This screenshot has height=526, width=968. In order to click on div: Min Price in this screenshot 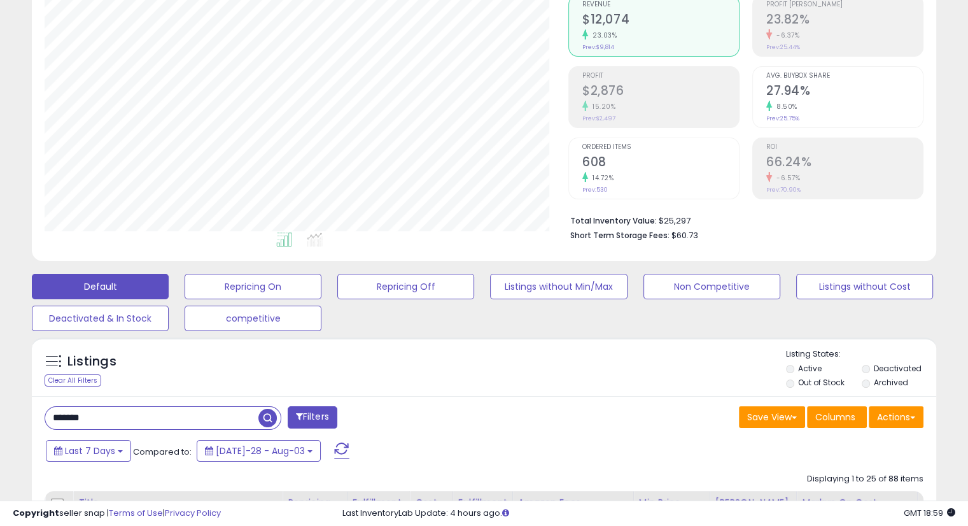, I will do `click(672, 502)`.